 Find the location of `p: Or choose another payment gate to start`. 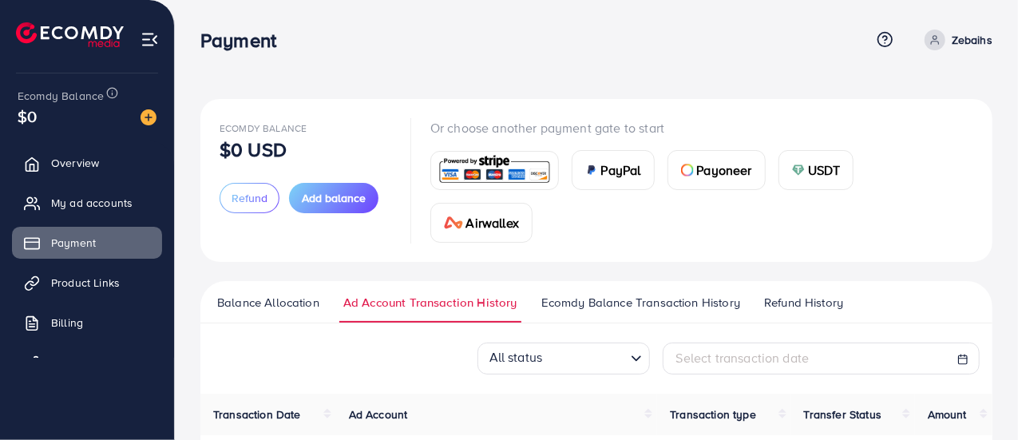

p: Or choose another payment gate to start is located at coordinates (702, 128).